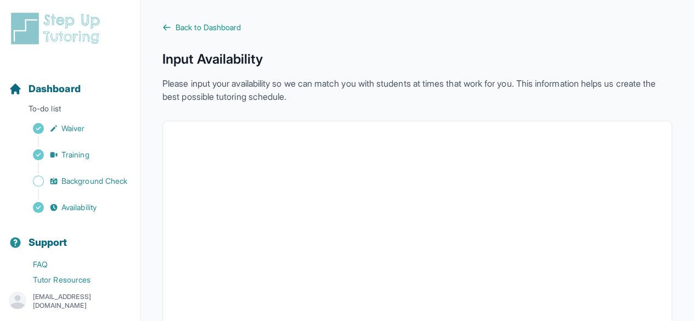 The height and width of the screenshot is (321, 694). I want to click on span: Training, so click(75, 155).